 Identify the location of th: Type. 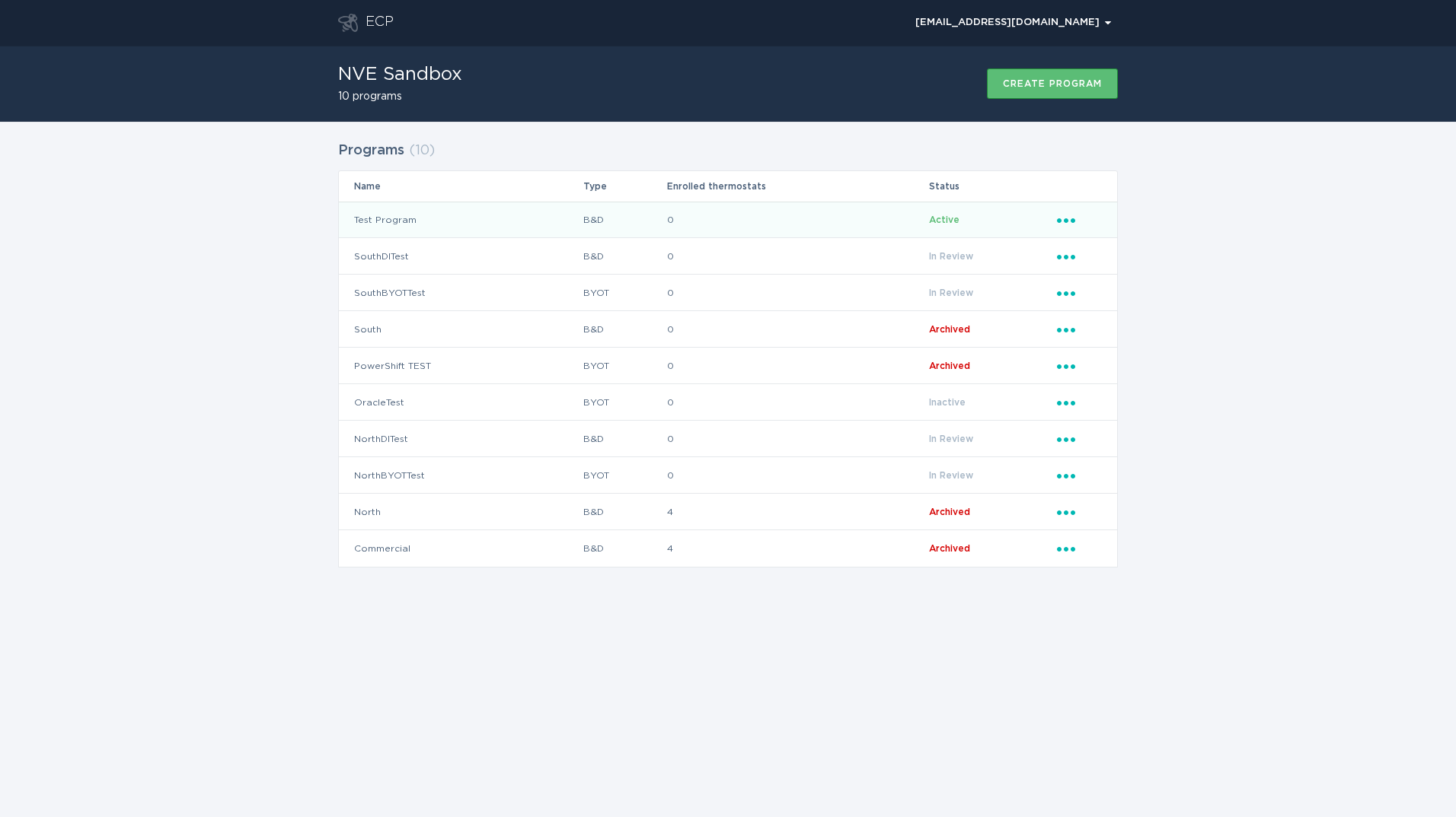
(625, 186).